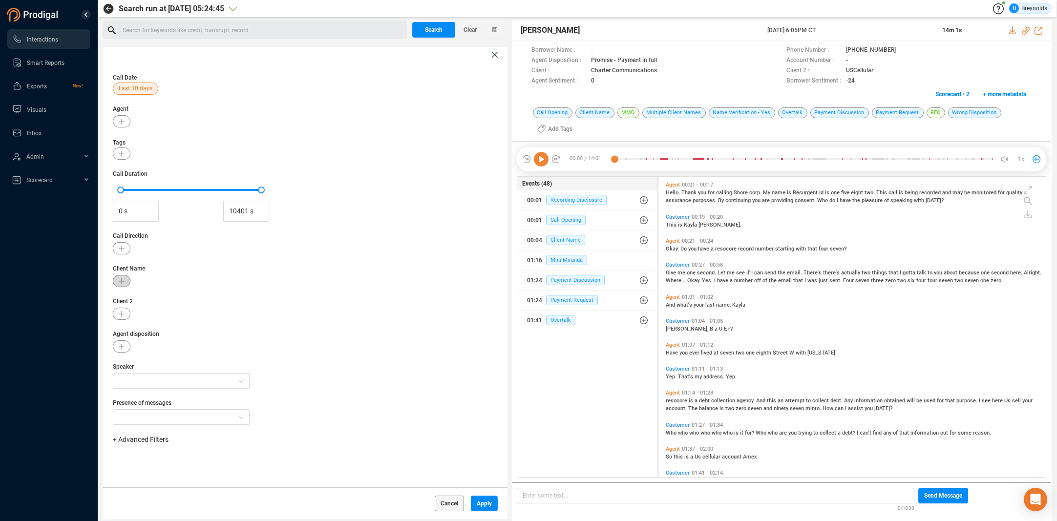  What do you see at coordinates (561, 320) in the screenshot?
I see `span: Overtalk` at bounding box center [561, 320].